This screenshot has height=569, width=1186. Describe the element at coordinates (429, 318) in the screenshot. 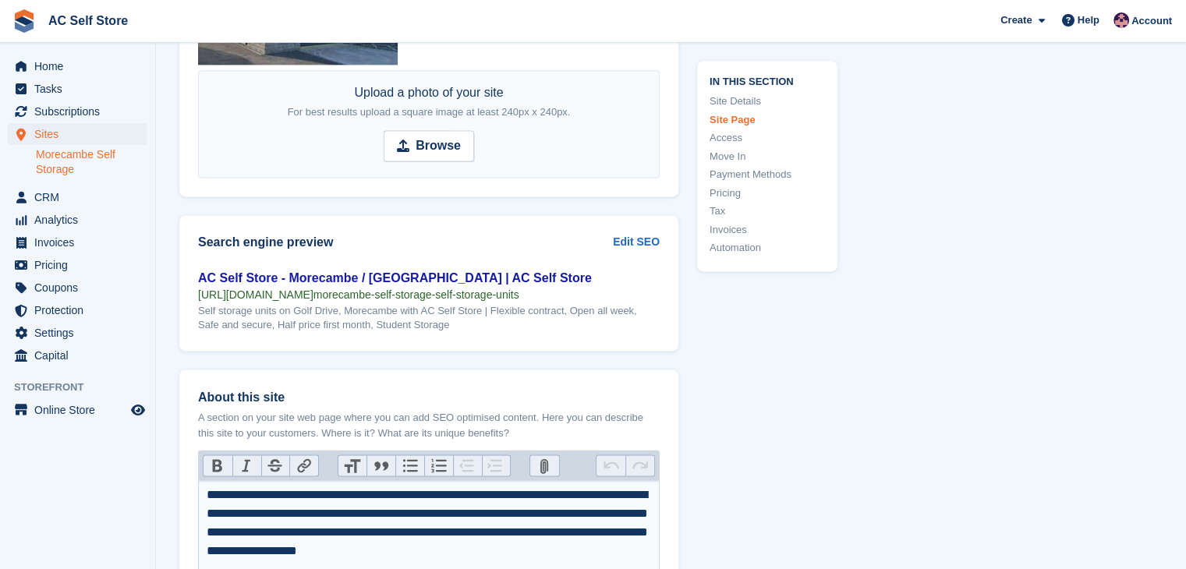

I see `div: Self storage units on Golf Drive, Morecambe with AC Self Store | Flexible contract, Open all week...` at that location.